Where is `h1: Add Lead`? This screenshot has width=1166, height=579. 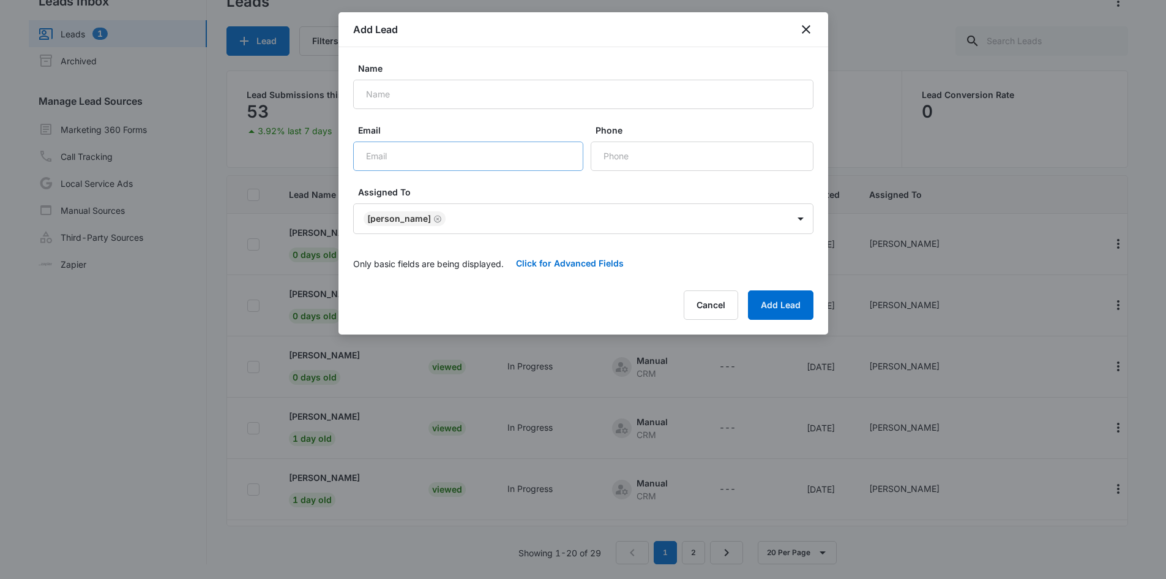
h1: Add Lead is located at coordinates (375, 29).